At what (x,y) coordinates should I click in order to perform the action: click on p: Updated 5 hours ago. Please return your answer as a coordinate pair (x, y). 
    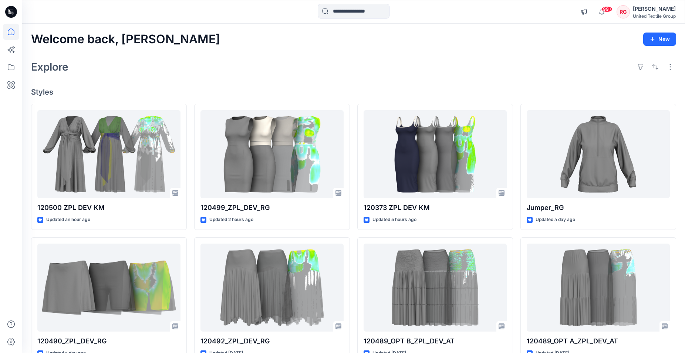
    Looking at the image, I should click on (394, 220).